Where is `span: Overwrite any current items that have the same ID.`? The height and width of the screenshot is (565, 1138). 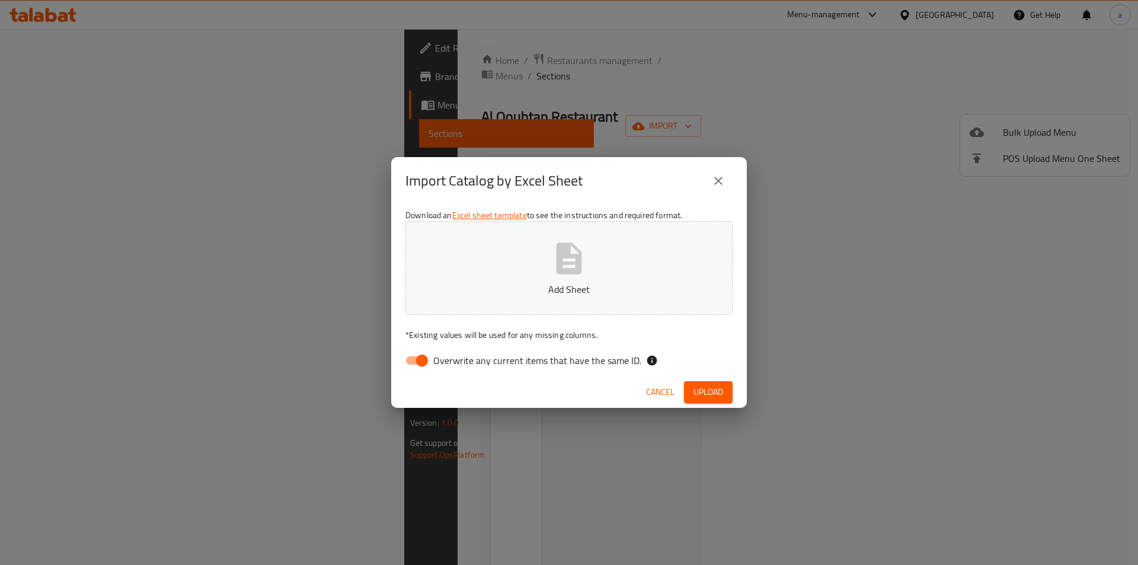
span: Overwrite any current items that have the same ID. is located at coordinates (537, 360).